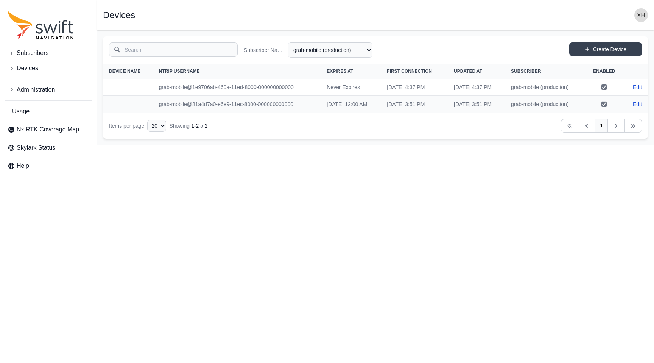  I want to click on a: Help, so click(48, 166).